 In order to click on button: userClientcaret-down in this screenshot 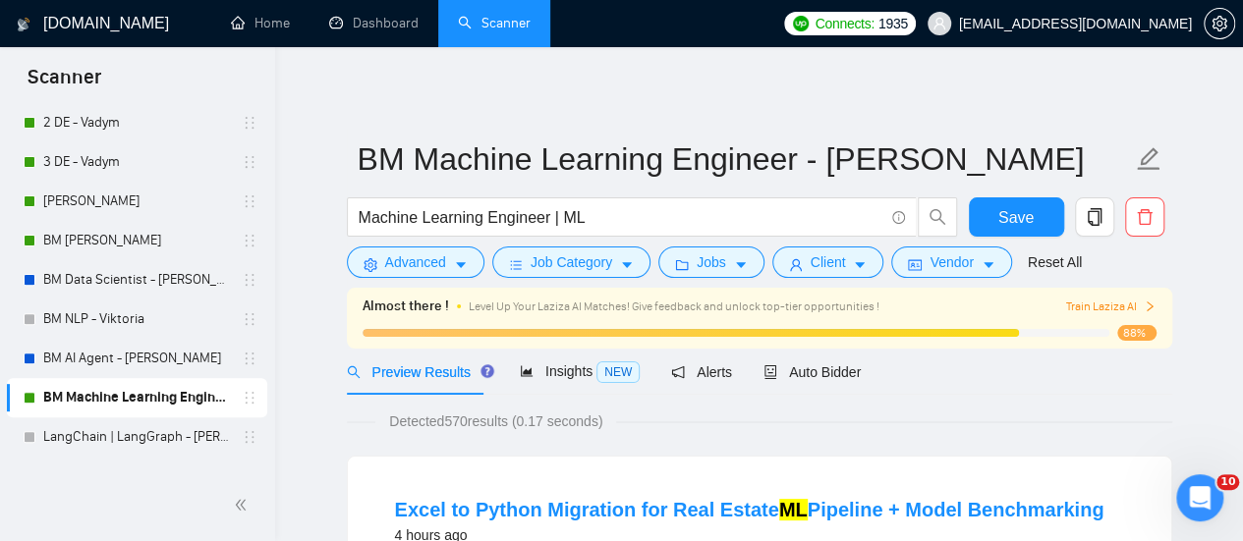, I will do `click(828, 262)`.